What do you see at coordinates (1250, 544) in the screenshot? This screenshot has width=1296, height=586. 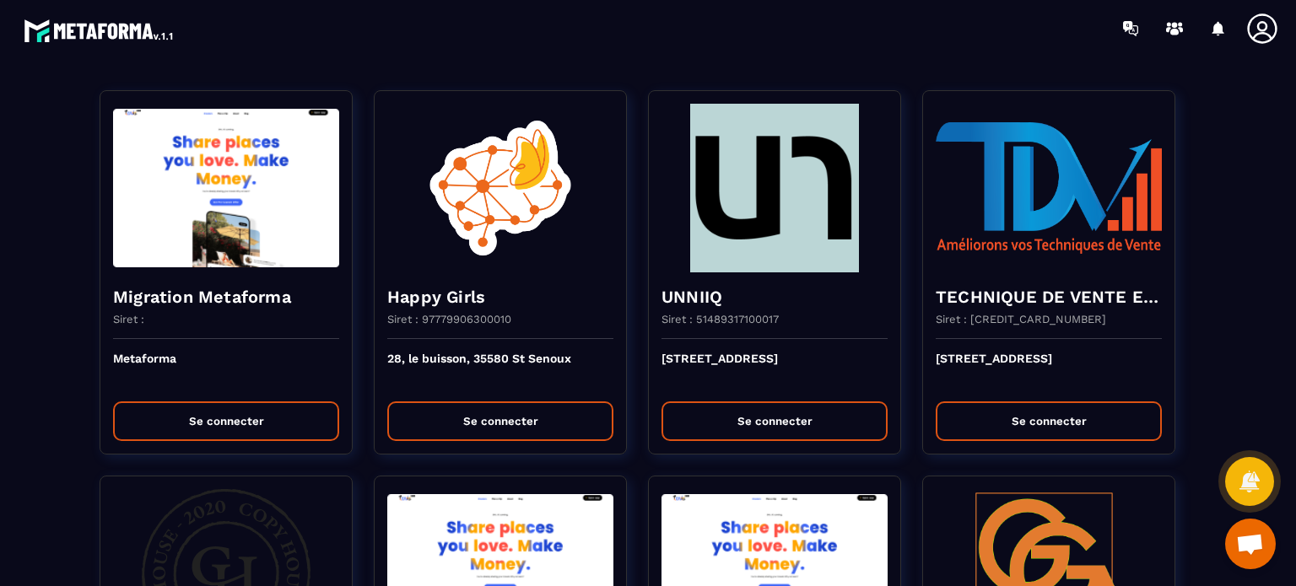 I see `a: Ouvrir le chat` at bounding box center [1250, 544].